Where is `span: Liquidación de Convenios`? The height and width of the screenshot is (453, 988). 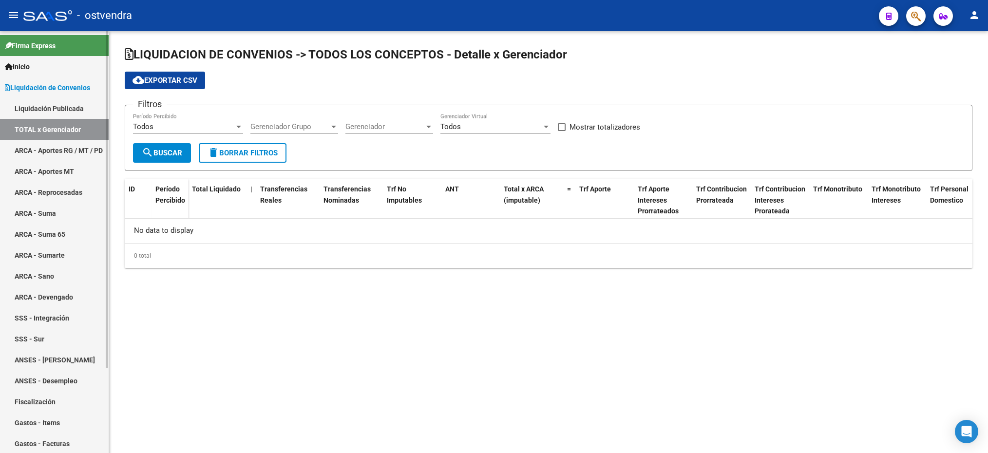
span: Liquidación de Convenios is located at coordinates (47, 88).